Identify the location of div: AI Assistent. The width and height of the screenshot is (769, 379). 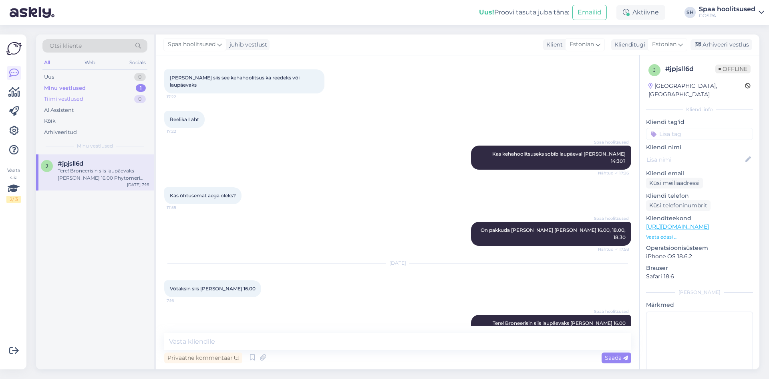
(59, 110).